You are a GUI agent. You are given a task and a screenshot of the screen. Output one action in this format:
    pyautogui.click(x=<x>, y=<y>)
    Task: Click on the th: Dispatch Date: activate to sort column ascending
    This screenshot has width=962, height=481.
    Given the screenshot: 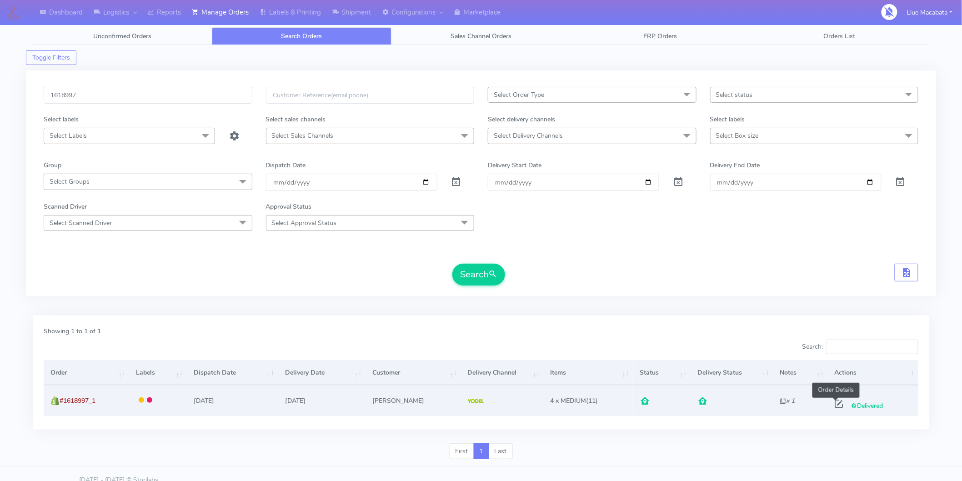 What is the action you would take?
    pyautogui.click(x=232, y=373)
    